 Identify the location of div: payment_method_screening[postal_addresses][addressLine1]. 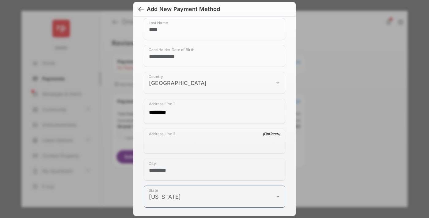
(214, 111).